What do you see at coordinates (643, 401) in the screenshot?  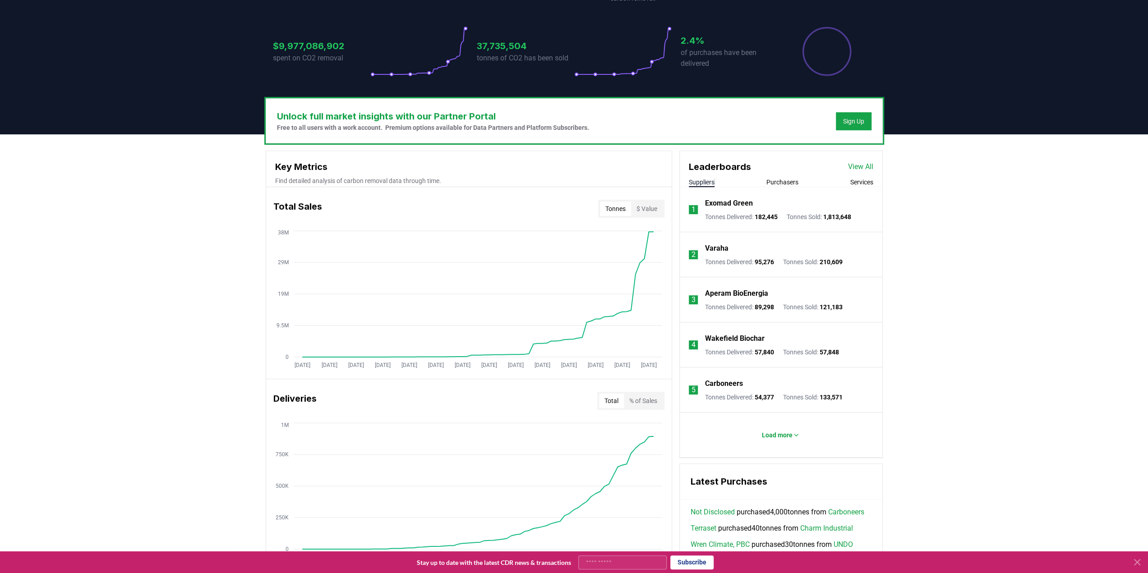 I see `button: % of Sales` at bounding box center [643, 401].